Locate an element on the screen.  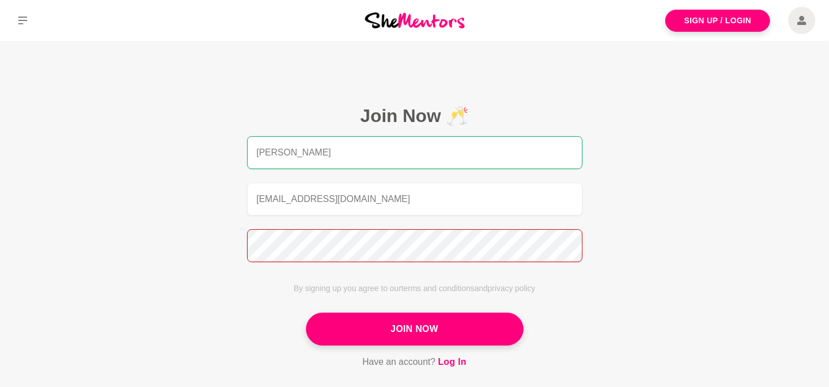
input: Name is located at coordinates (415, 152).